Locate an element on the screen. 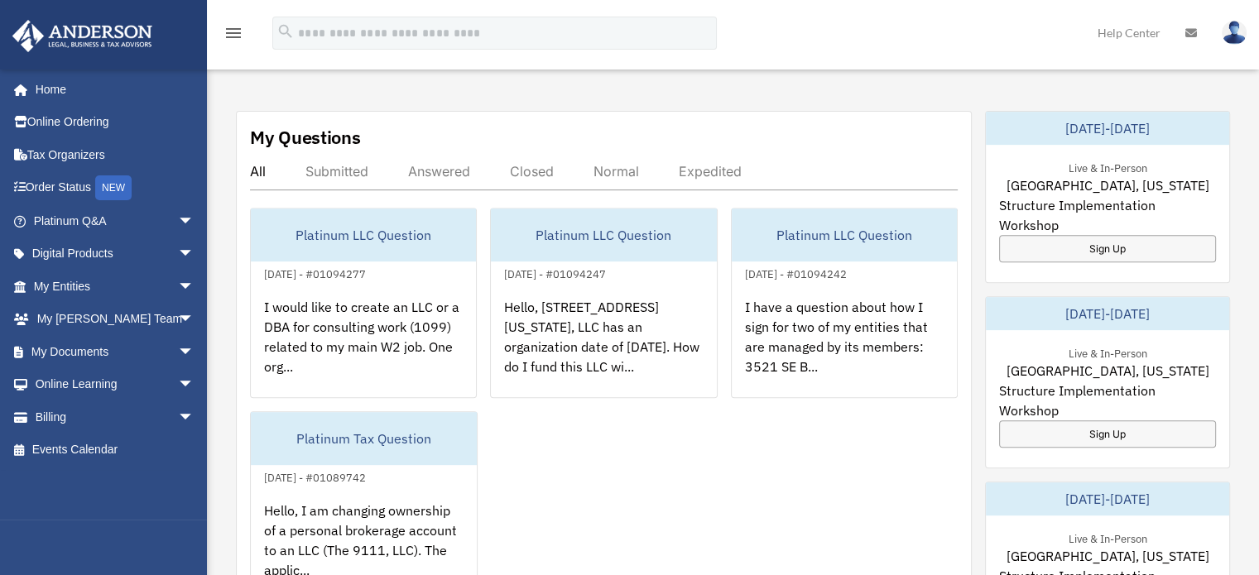 Image resolution: width=1259 pixels, height=575 pixels. div: Normal is located at coordinates (616, 171).